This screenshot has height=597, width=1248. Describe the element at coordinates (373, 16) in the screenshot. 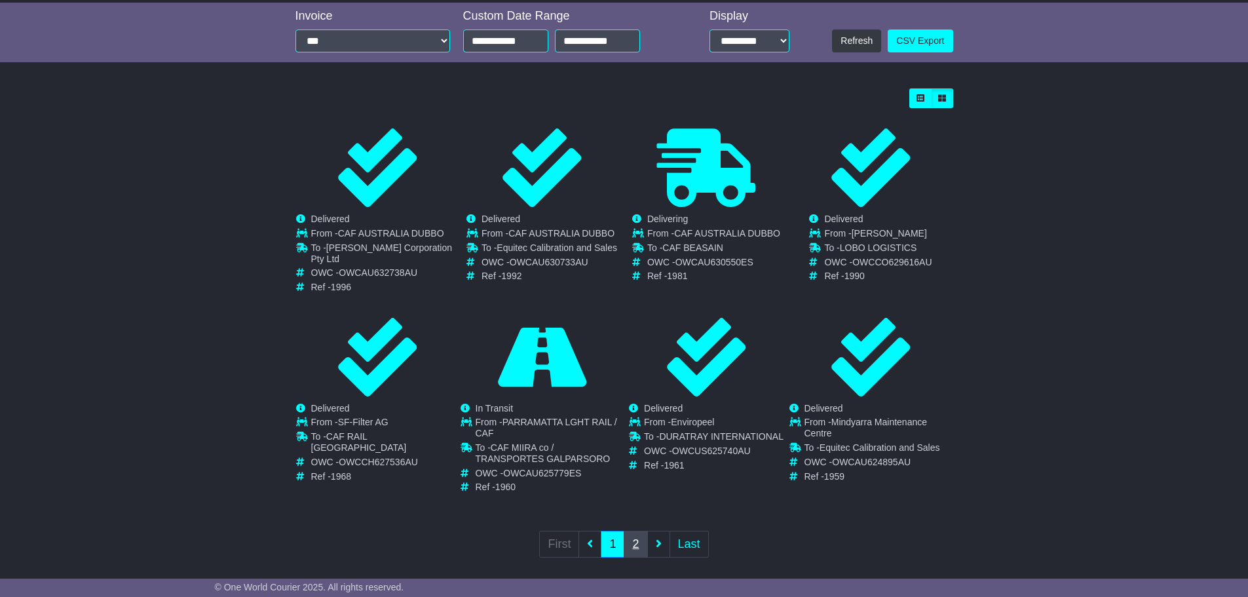

I see `div: Invoice` at that location.